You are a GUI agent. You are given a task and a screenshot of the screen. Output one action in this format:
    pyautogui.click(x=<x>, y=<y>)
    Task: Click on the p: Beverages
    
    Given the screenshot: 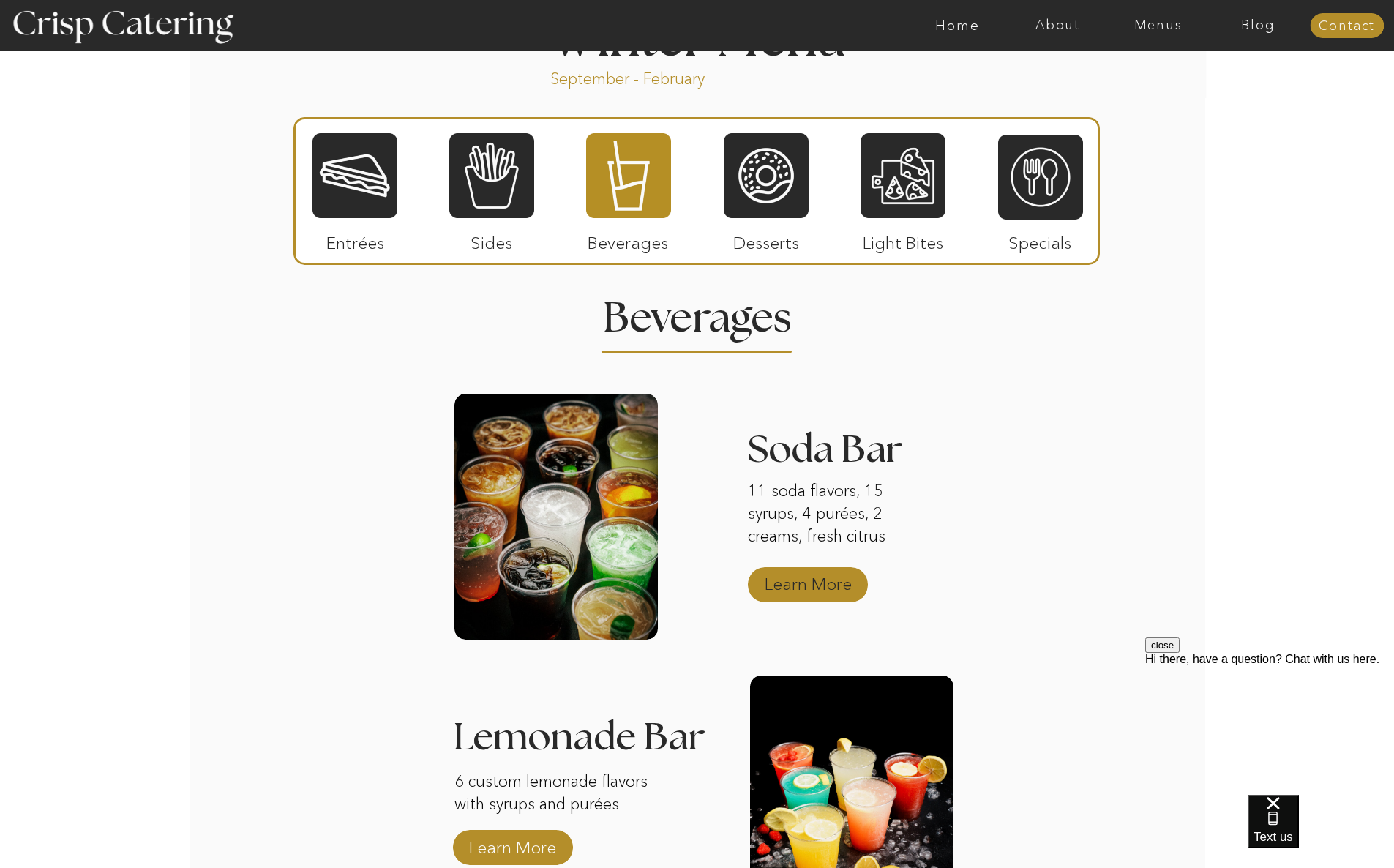 What is the action you would take?
    pyautogui.click(x=628, y=240)
    